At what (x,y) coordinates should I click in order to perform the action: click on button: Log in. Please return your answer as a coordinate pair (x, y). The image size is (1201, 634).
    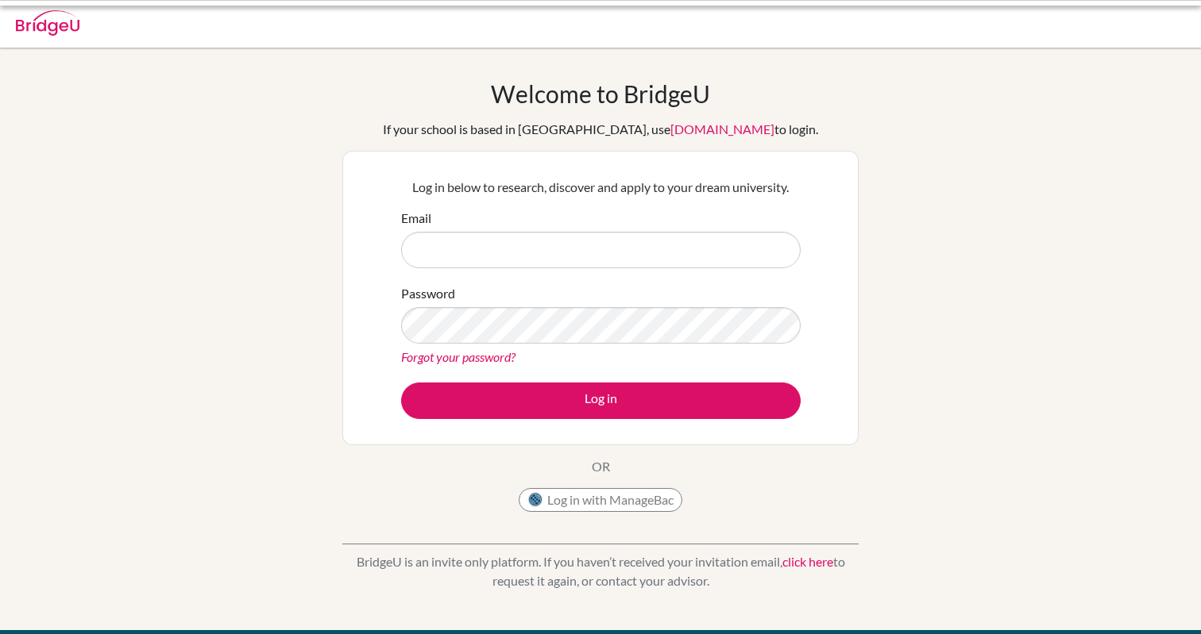
    Looking at the image, I should click on (600, 401).